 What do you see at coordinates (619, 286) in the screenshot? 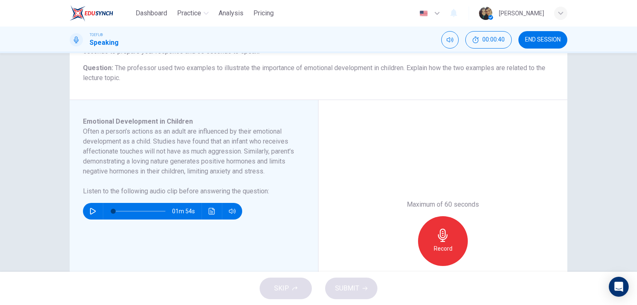
I see `div: Open Intercom Messenger` at bounding box center [619, 286].